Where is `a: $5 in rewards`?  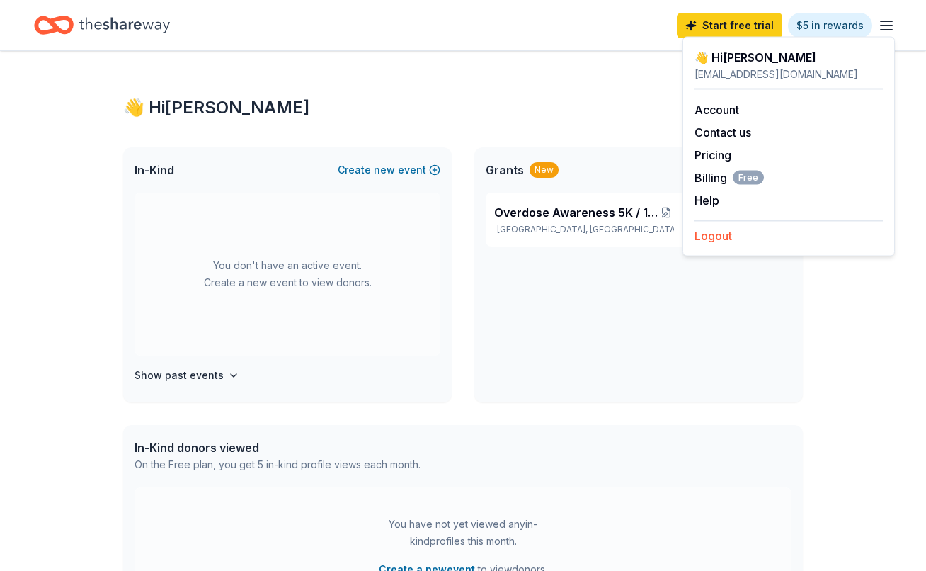
a: $5 in rewards is located at coordinates (830, 25).